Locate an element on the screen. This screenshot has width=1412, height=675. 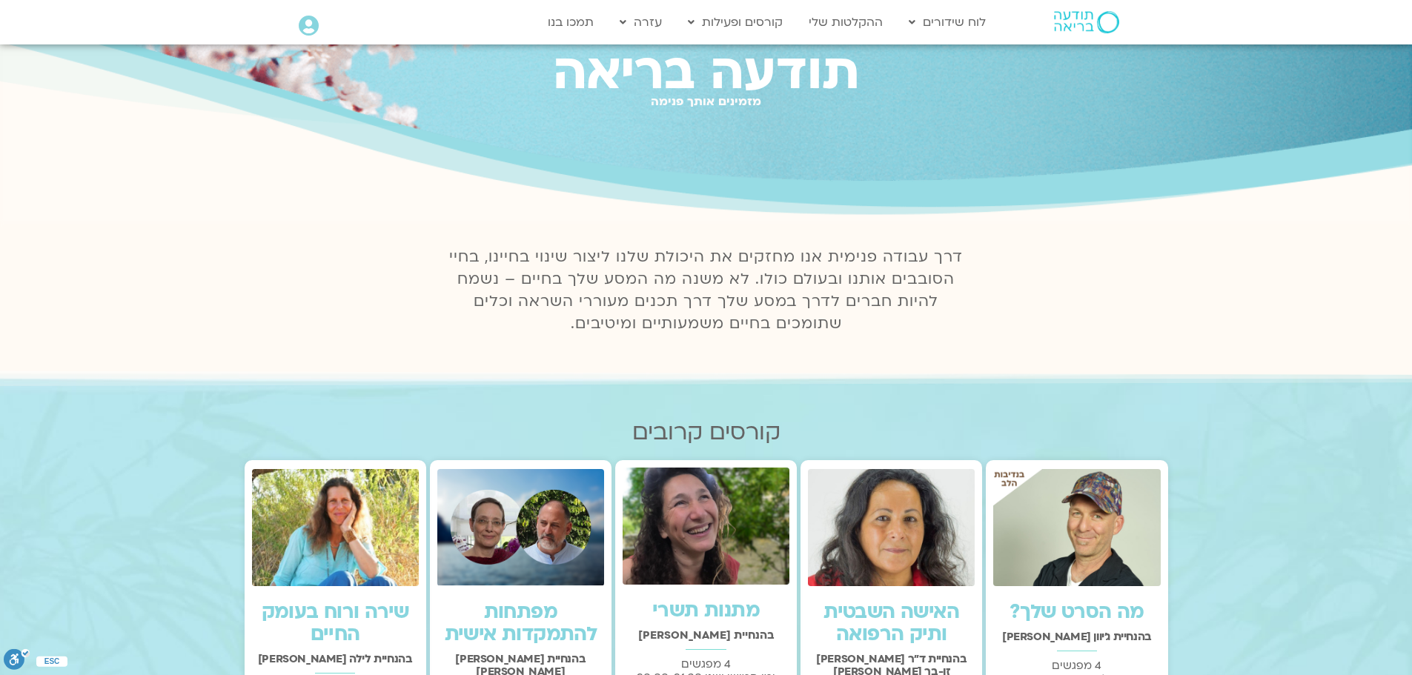
a: ההקלטות שלי is located at coordinates (846, 22).